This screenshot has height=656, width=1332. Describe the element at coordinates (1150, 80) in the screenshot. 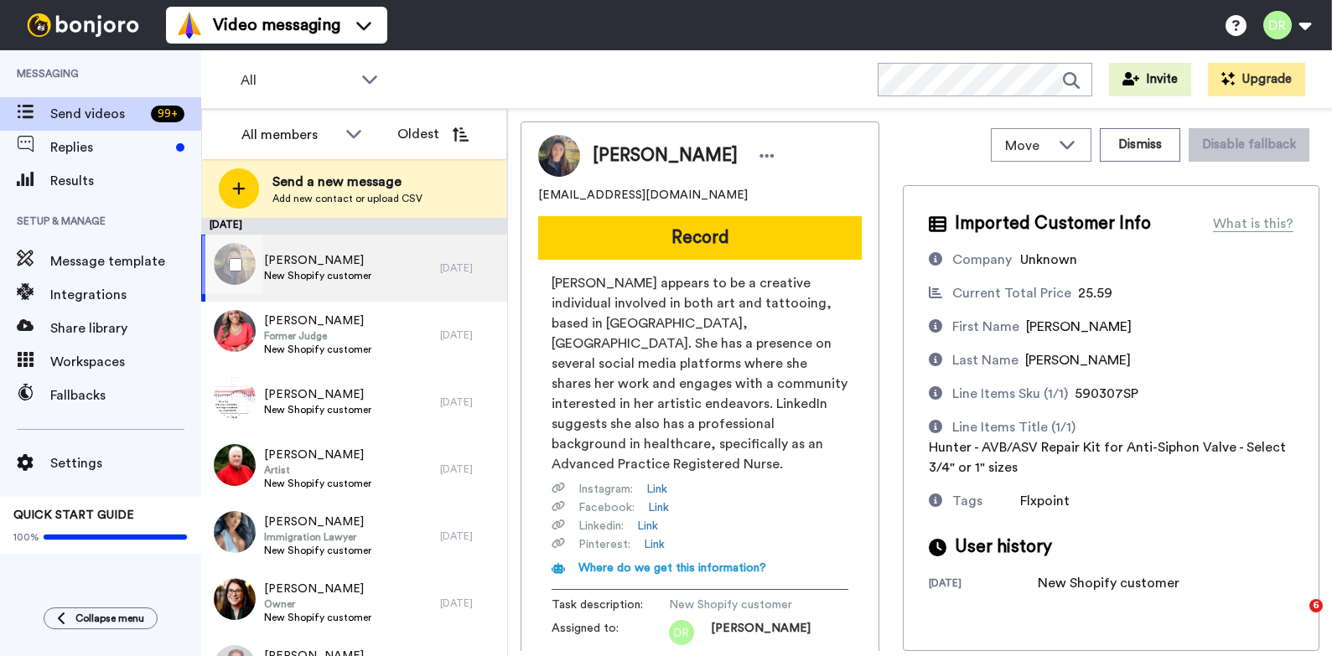

I see `button: Invite` at that location.